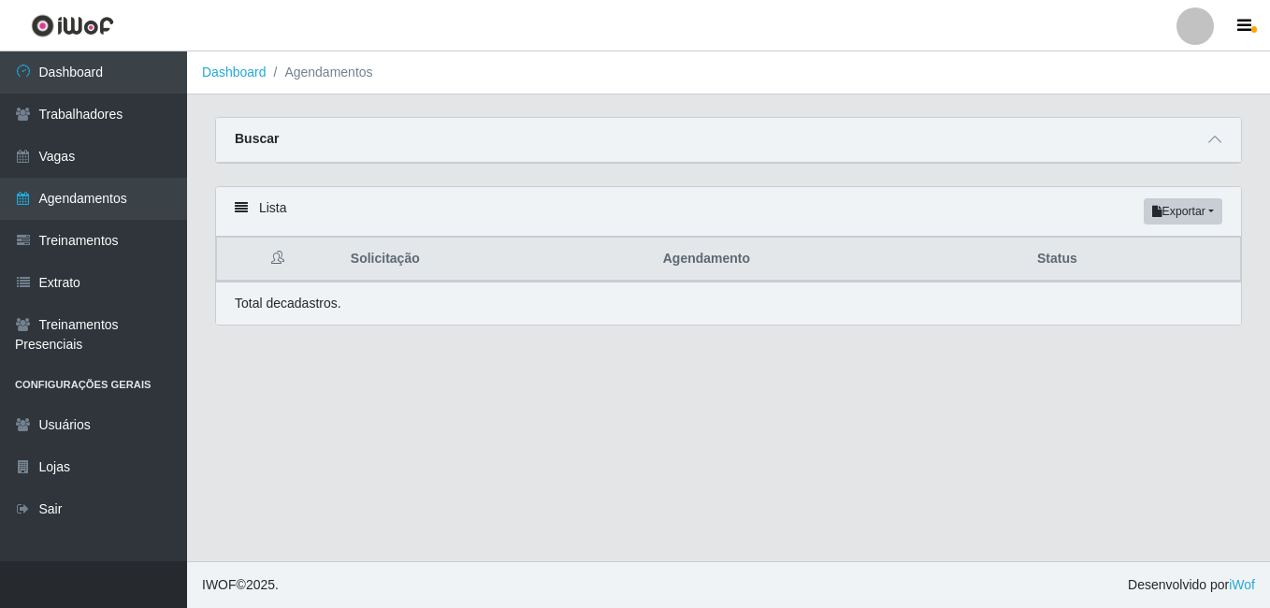  What do you see at coordinates (839, 259) in the screenshot?
I see `th: Agendamento` at bounding box center [839, 259].